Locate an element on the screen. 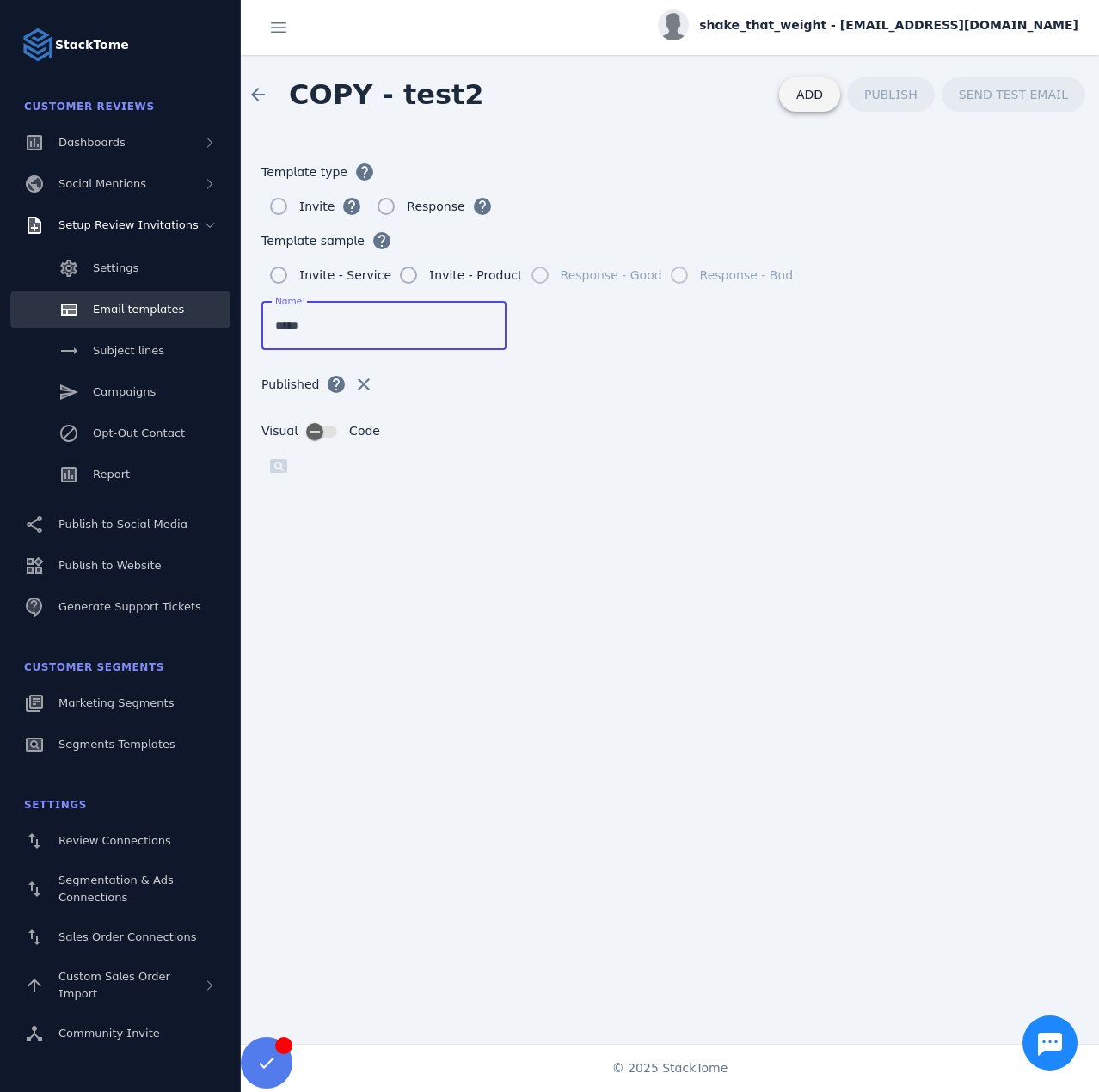  label: Invite is located at coordinates (315, 206).